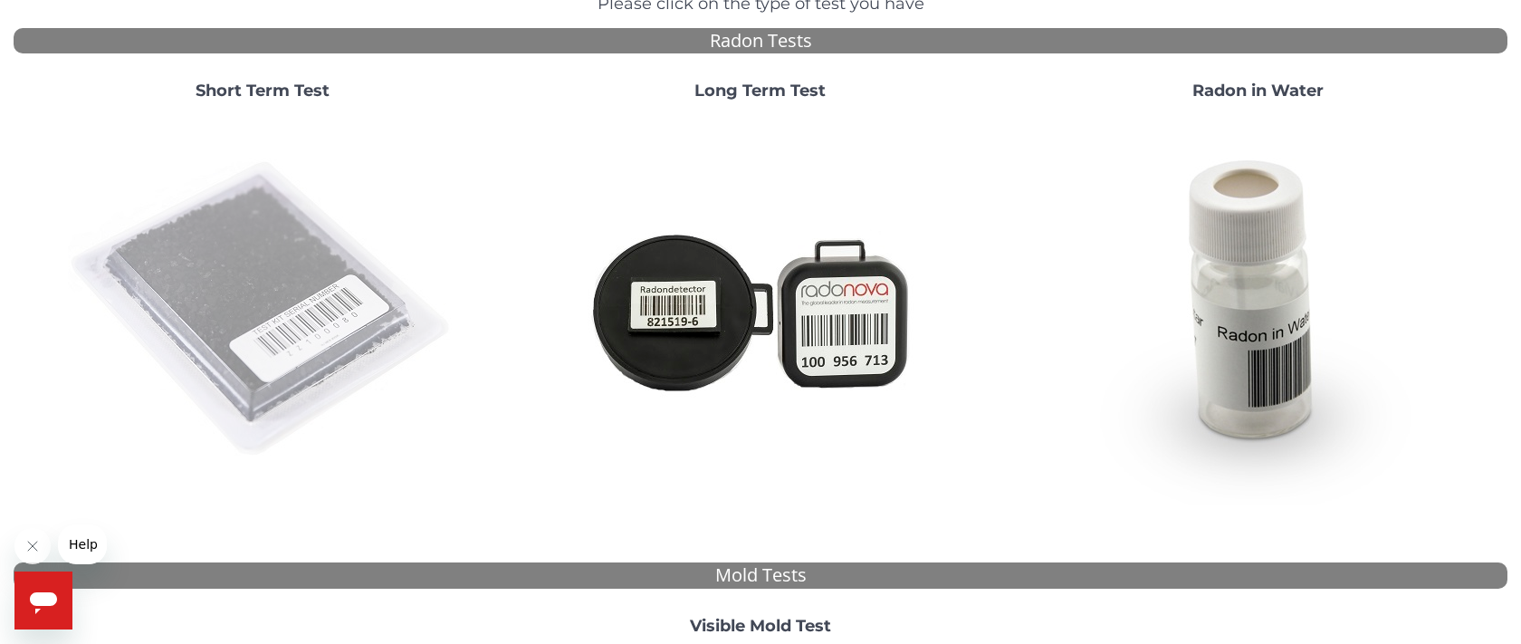  What do you see at coordinates (761, 310) in the screenshot?
I see `img: Radtrak2vsRadtrak3.jpg` at bounding box center [761, 310].